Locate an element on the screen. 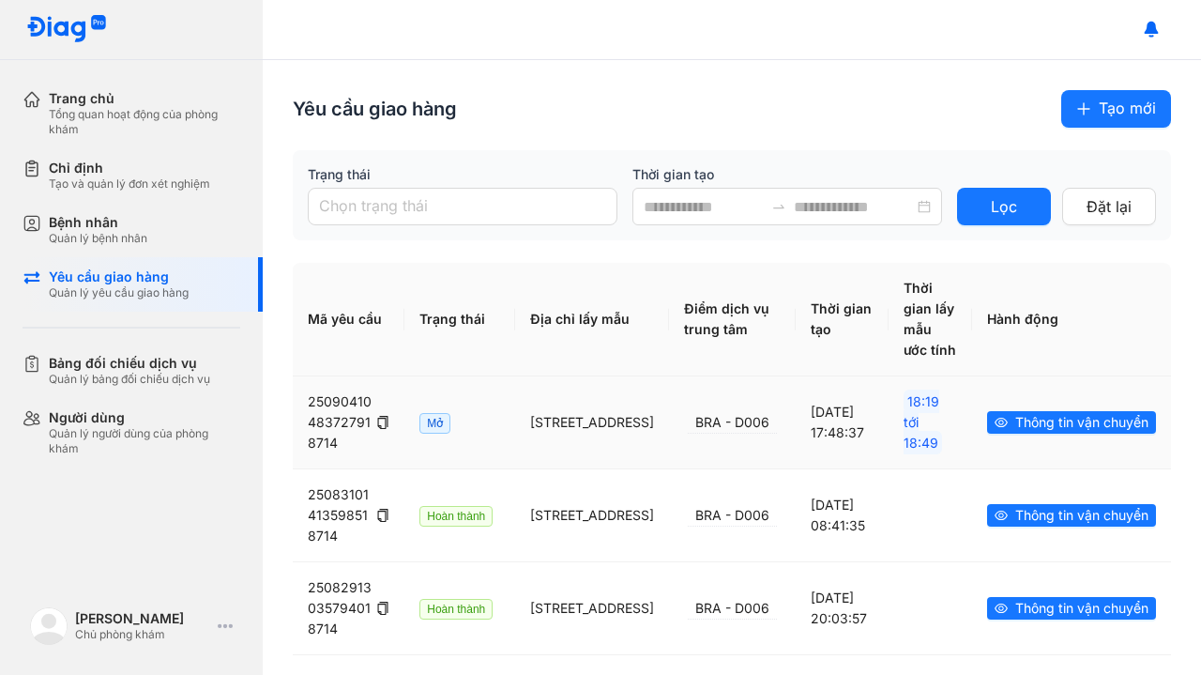  div: Bệnh nhân is located at coordinates (98, 222).